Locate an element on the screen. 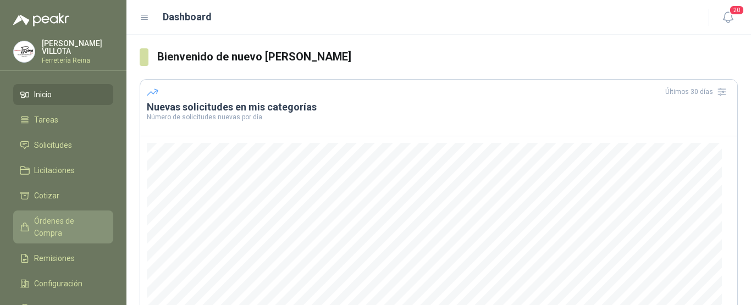  button: 20 is located at coordinates (728, 18).